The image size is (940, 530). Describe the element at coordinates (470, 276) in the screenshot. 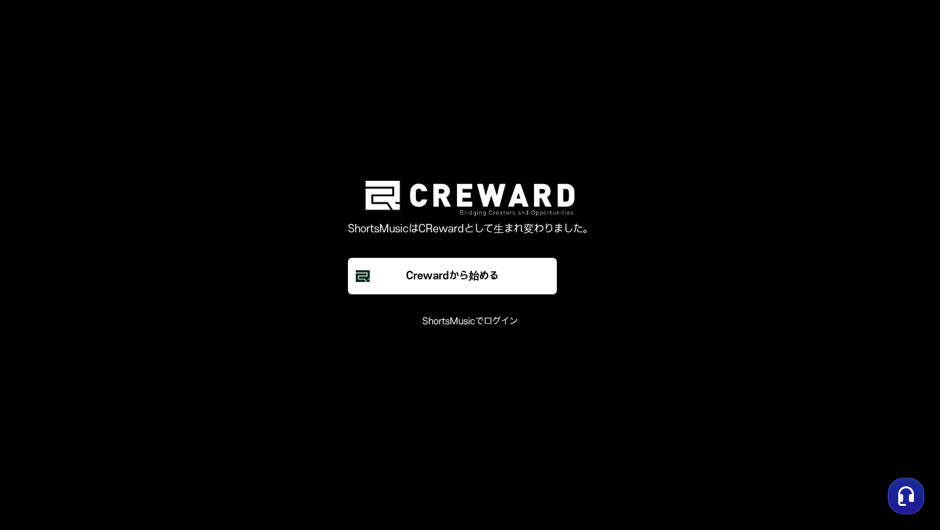

I see `a: Crewardから始める` at that location.